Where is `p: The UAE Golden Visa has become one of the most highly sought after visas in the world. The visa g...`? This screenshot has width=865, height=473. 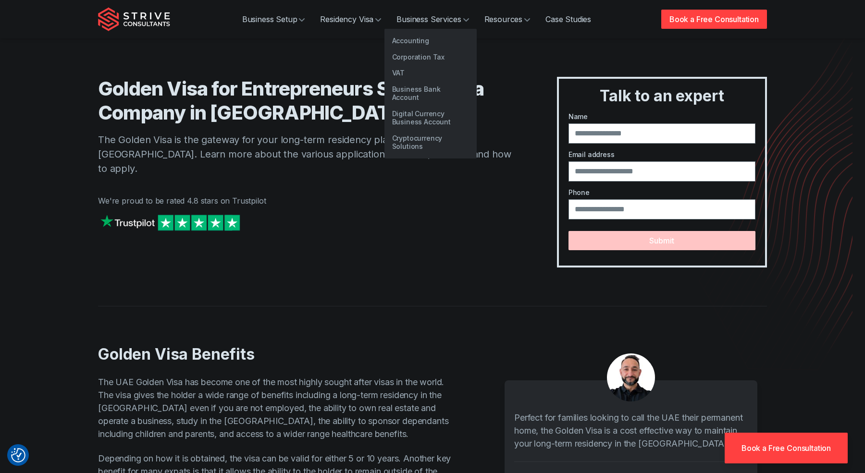 p: The UAE Golden Visa has become one of the most highly sought after visas in the world. The visa g... is located at coordinates (275, 408).